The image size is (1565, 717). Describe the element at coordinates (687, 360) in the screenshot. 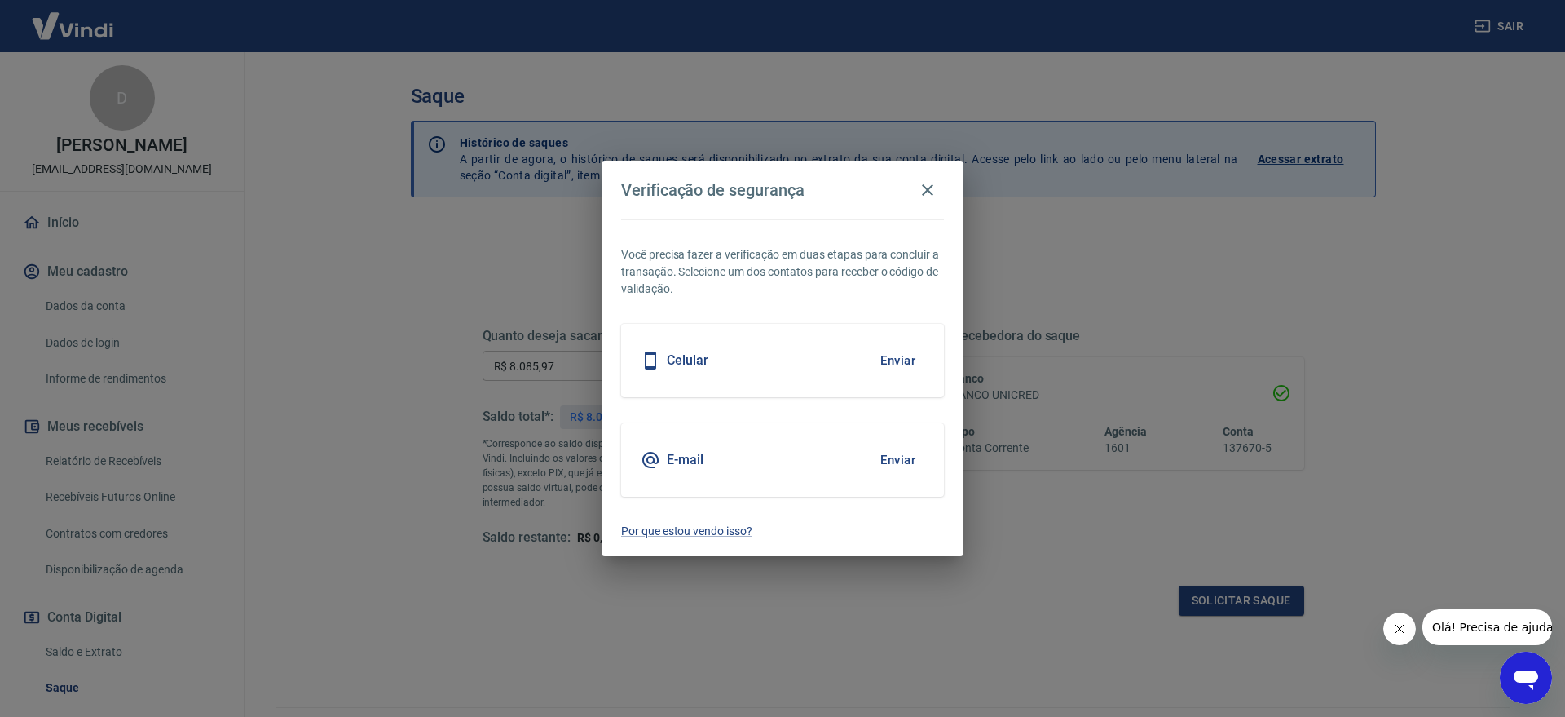

I see `h5: Celular` at that location.